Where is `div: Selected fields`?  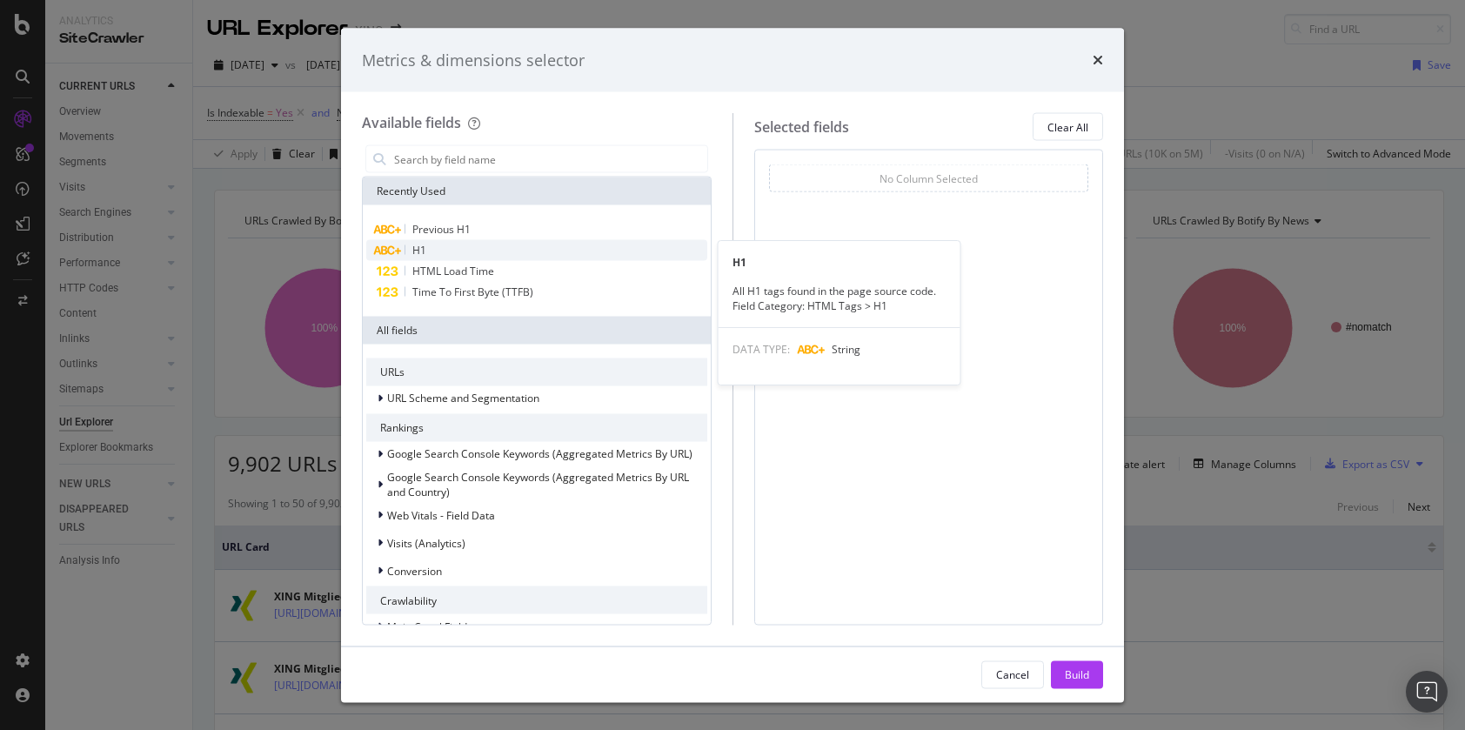 div: Selected fields is located at coordinates (801, 126).